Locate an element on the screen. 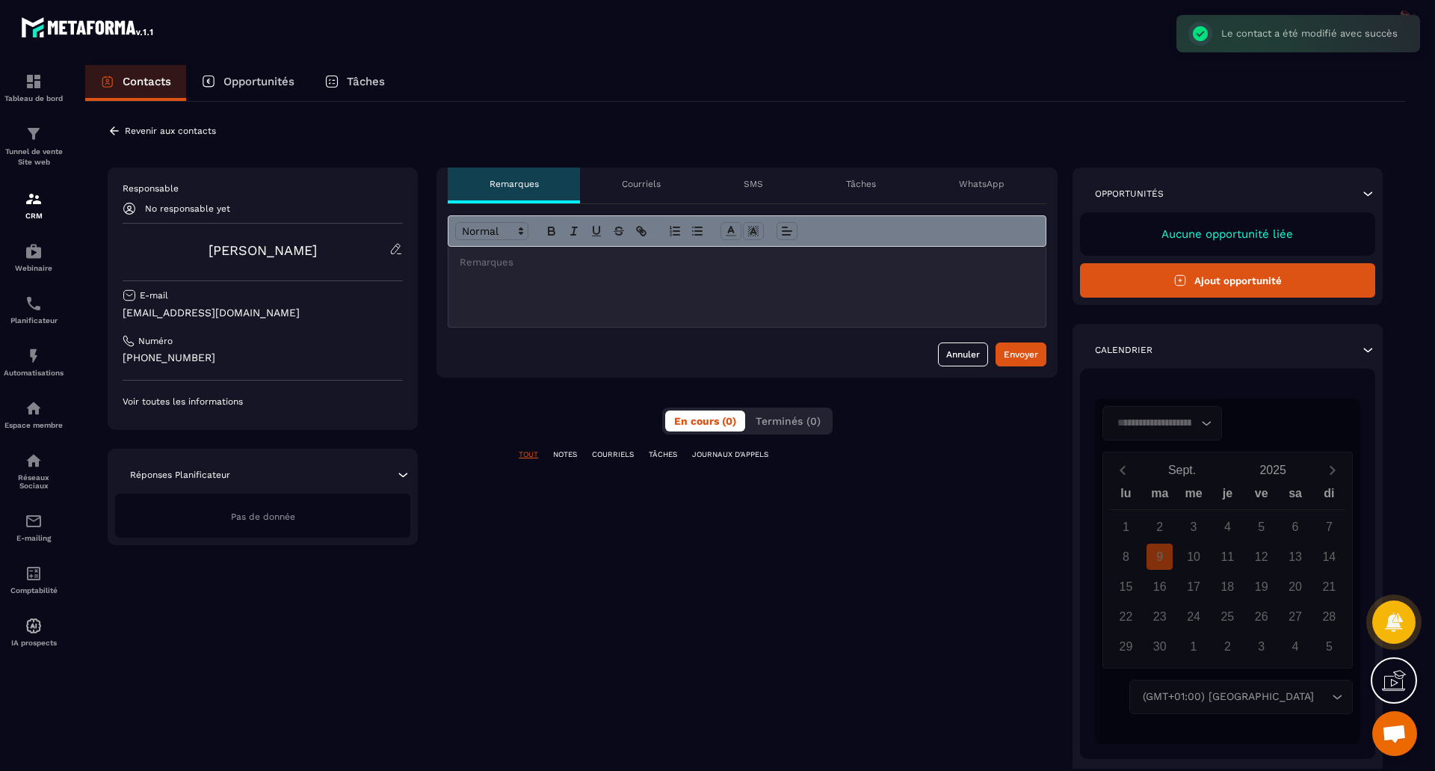 This screenshot has height=771, width=1435. a: automationsautomationsEspace membre is located at coordinates (34, 414).